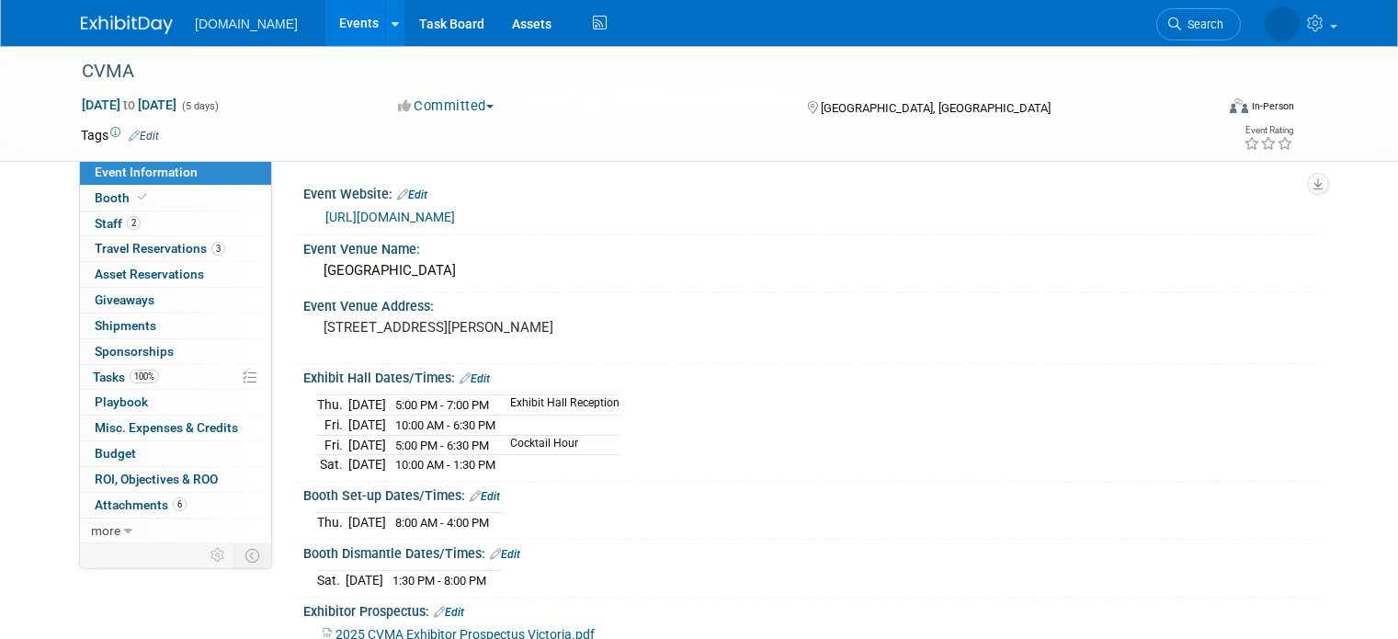  What do you see at coordinates (176, 351) in the screenshot?
I see `a: Sponsorships` at bounding box center [176, 351].